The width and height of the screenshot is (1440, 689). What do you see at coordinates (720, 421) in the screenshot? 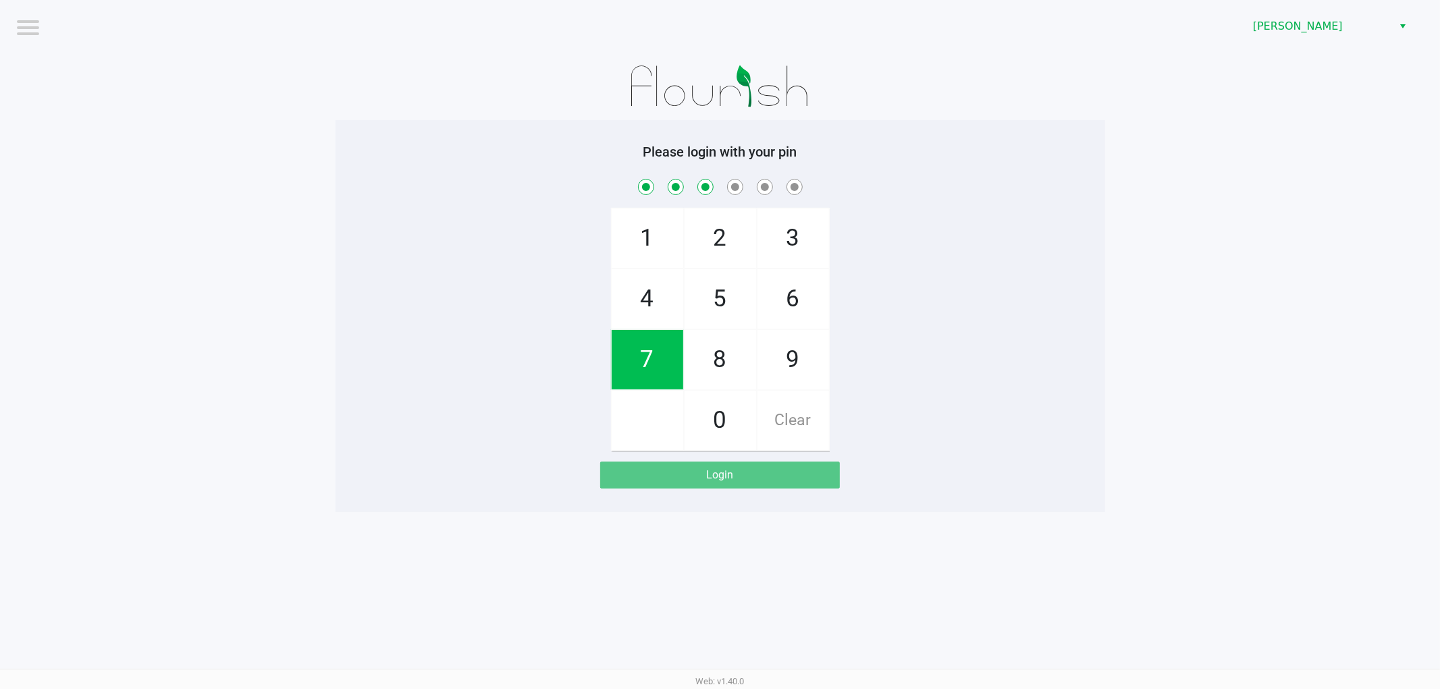
I see `span: 0` at bounding box center [720, 421].